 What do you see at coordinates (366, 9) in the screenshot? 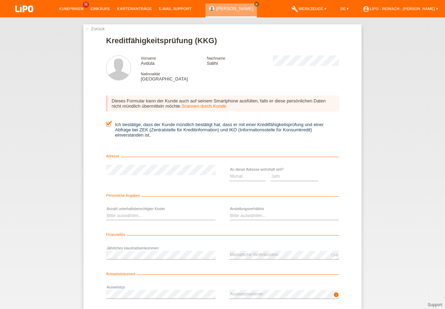
I see `i: account_circle` at bounding box center [366, 9].